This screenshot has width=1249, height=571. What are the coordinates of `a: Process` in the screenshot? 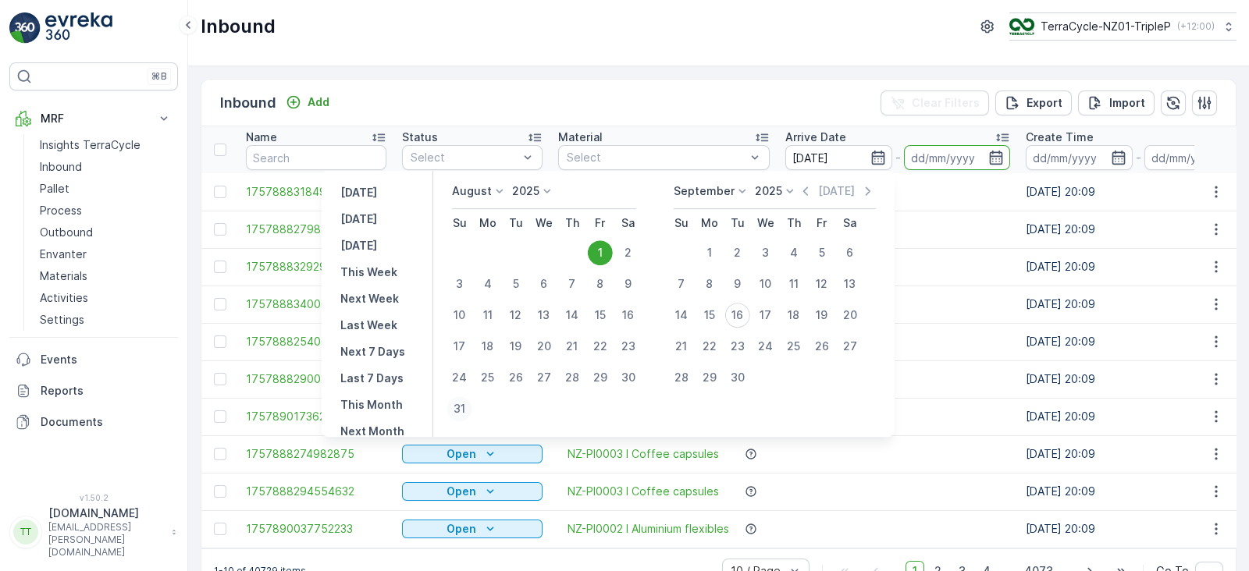 It's located at (105, 211).